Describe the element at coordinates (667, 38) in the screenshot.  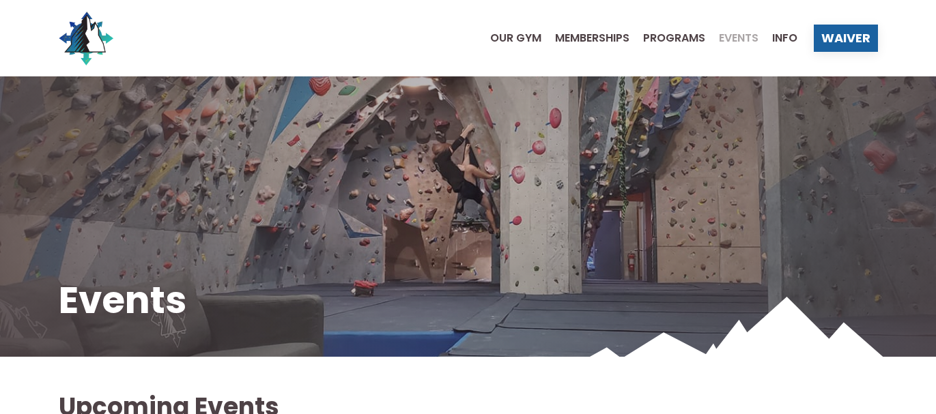
I see `a: Programs` at that location.